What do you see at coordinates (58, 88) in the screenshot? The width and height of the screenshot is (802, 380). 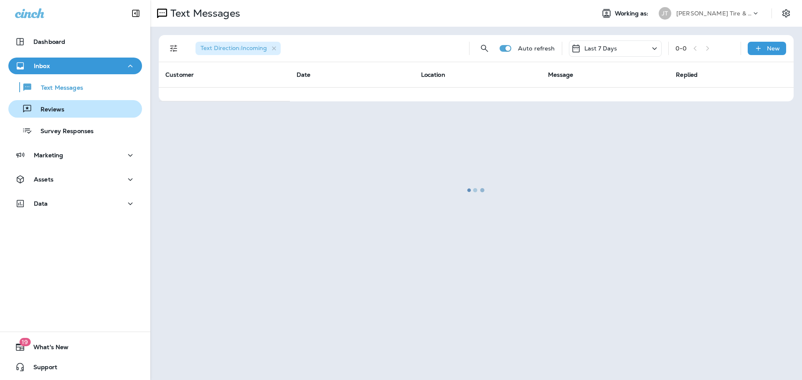 I see `p: Text Messages` at bounding box center [58, 88].